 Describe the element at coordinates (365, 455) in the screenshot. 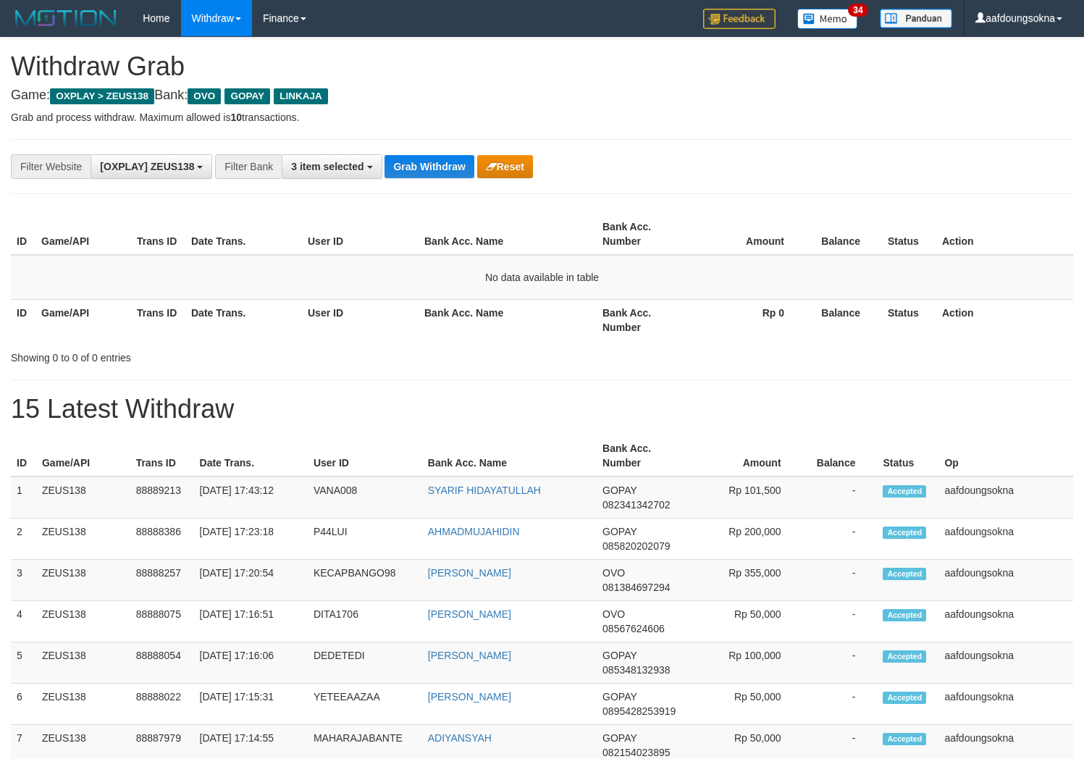

I see `th: User ID` at that location.